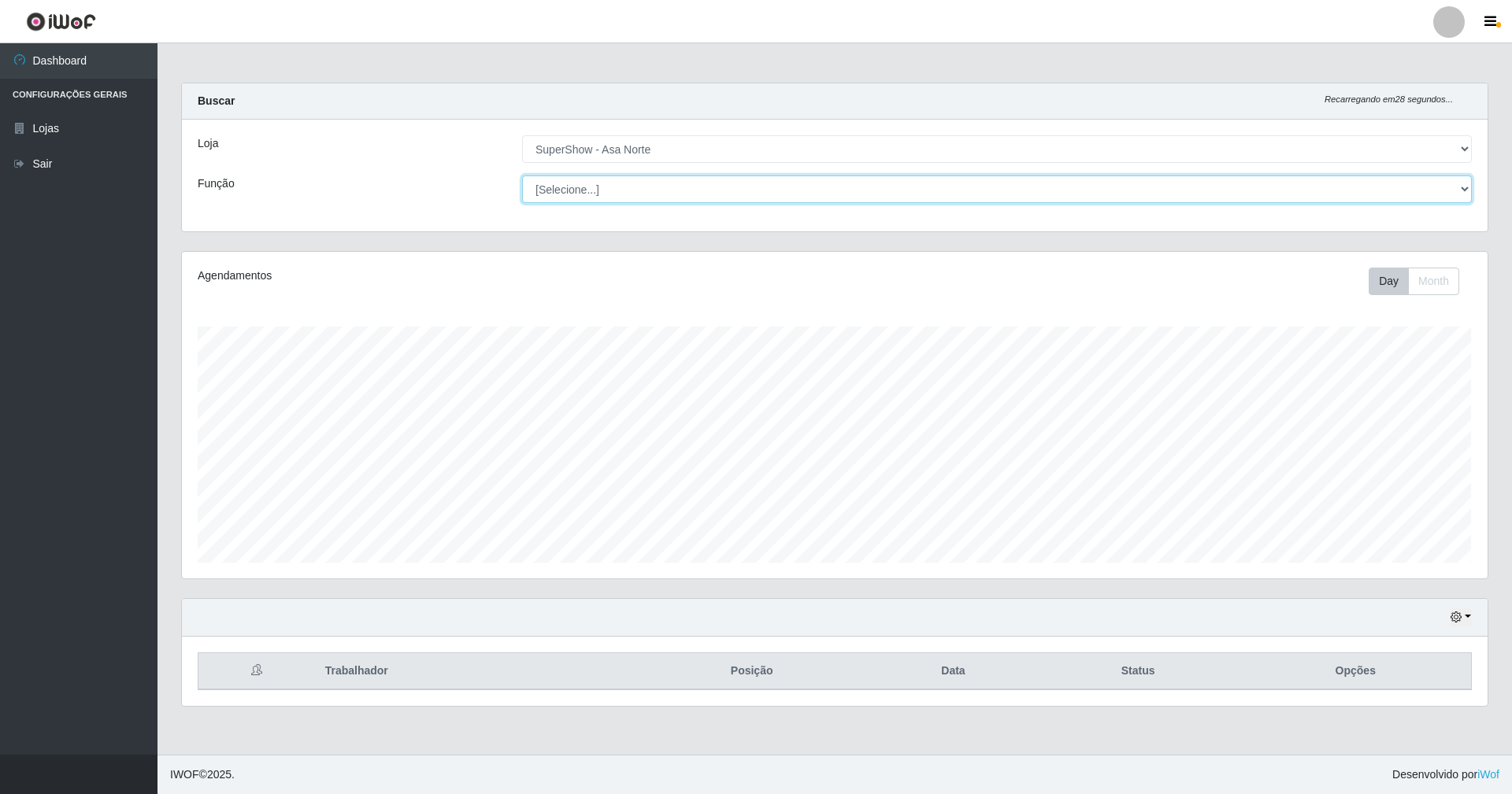 This screenshot has height=794, width=1512. Describe the element at coordinates (1419, 281) in the screenshot. I see `div: Toolbar with button groups` at that location.